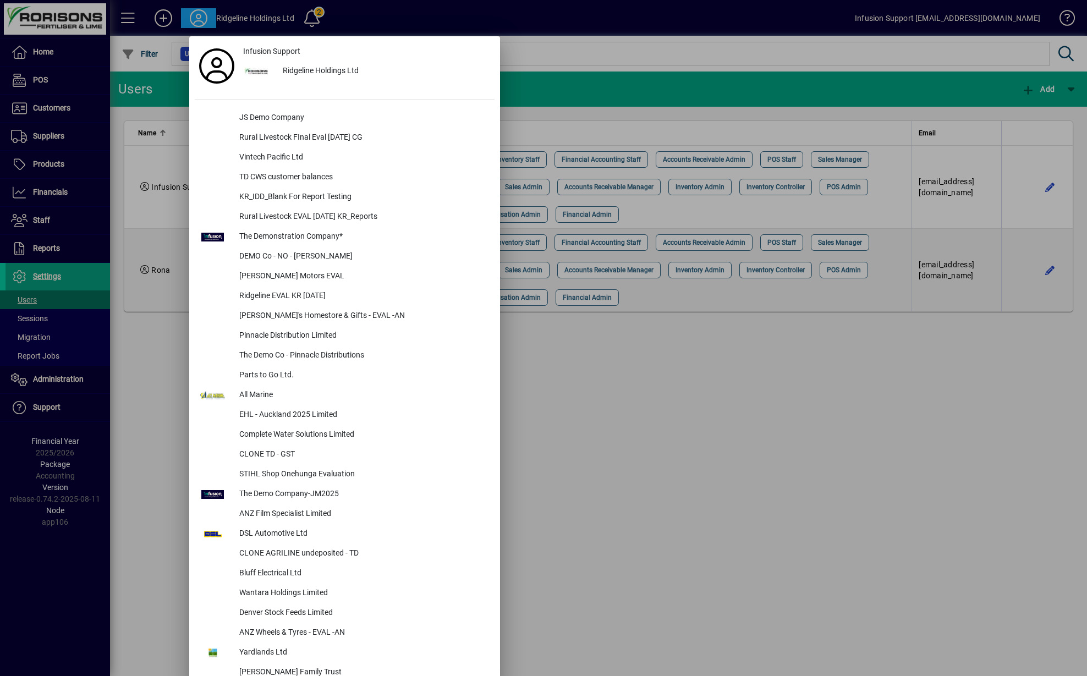 This screenshot has height=676, width=1087. I want to click on button: KR_IDD_Blank For Report Testing, so click(344, 197).